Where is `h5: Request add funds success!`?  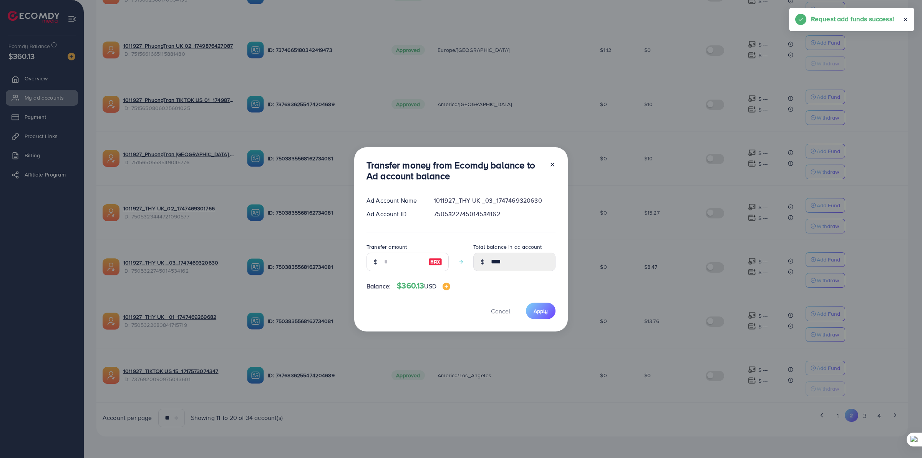 h5: Request add funds success! is located at coordinates (853, 19).